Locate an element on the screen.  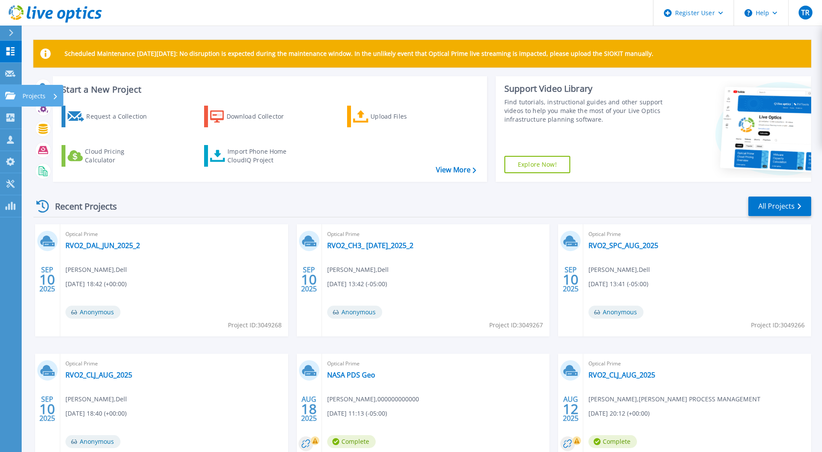
a: Request a Collection is located at coordinates (110, 116).